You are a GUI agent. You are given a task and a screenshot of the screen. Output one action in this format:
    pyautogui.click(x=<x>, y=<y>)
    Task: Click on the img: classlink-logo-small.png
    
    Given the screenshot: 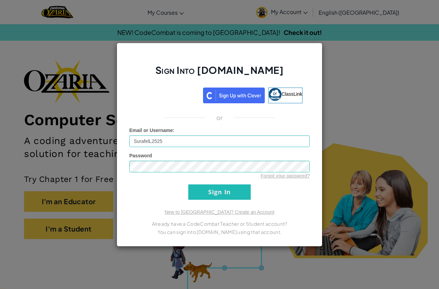 What is the action you would take?
    pyautogui.click(x=275, y=95)
    